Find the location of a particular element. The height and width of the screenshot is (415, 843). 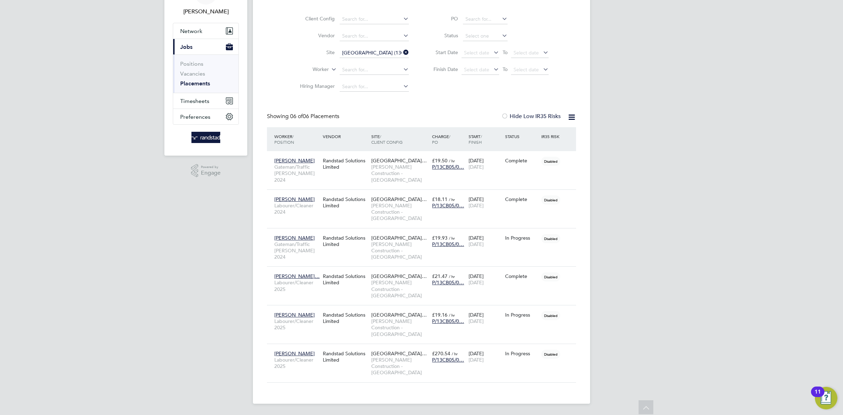

span: 06 Placements is located at coordinates (315, 116).